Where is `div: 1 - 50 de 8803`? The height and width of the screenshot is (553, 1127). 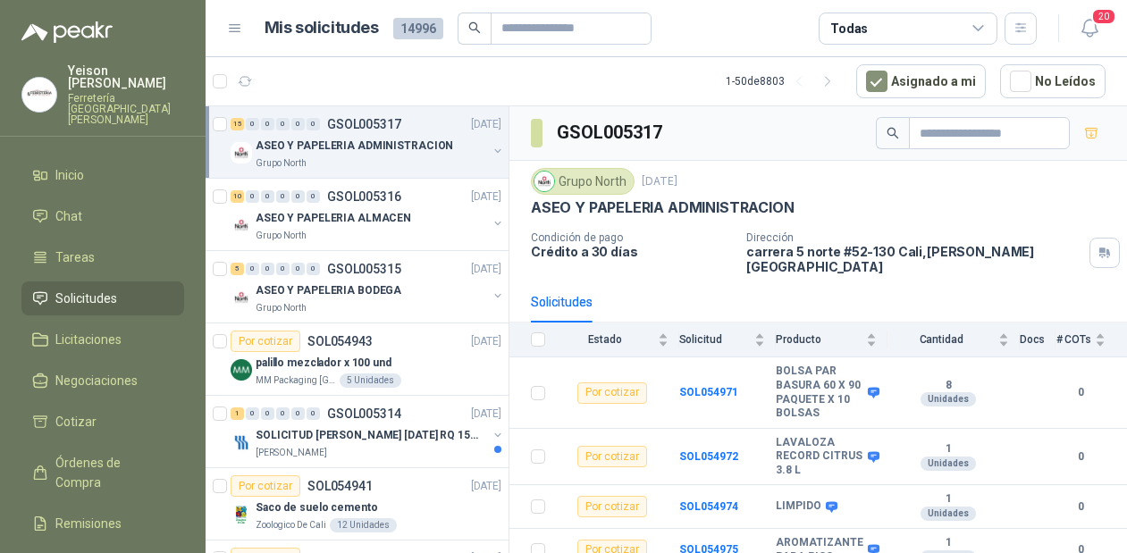
div: 1 - 50 de 8803 is located at coordinates (784, 81).